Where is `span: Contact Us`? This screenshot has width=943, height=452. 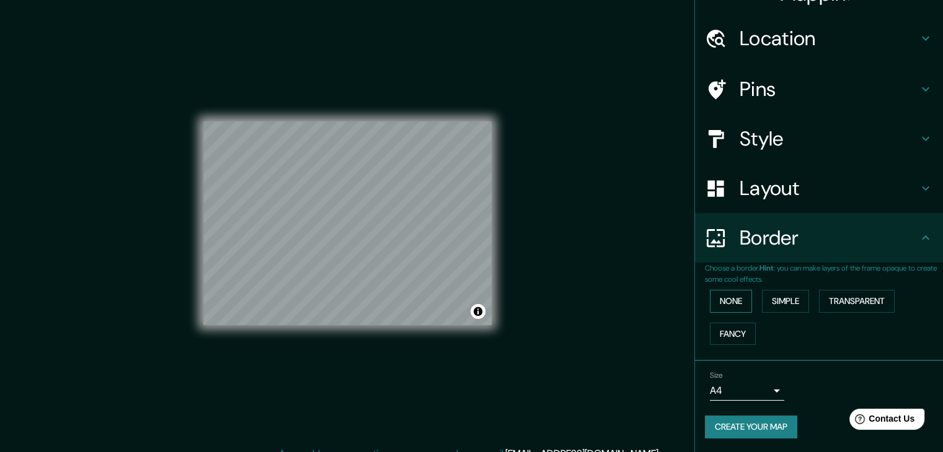 span: Contact Us is located at coordinates (59, 15).